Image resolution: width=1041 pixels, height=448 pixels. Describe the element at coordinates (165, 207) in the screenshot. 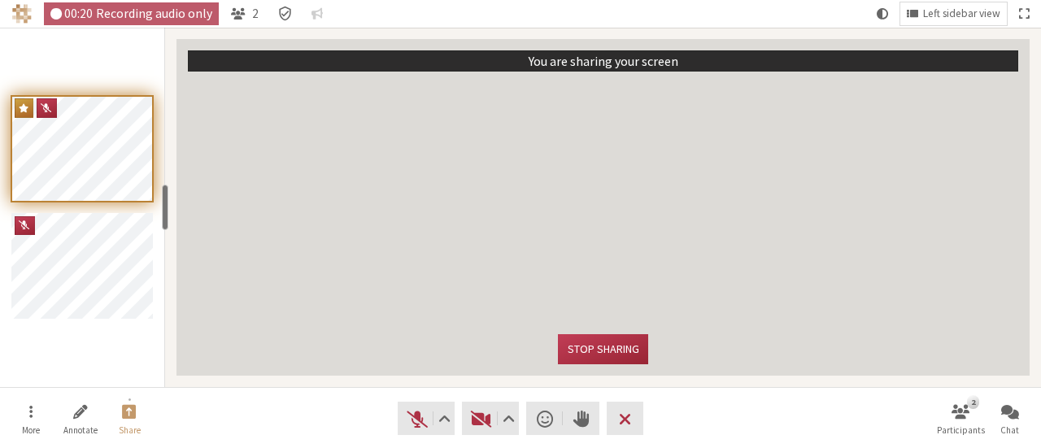

I see `div: resize` at that location.